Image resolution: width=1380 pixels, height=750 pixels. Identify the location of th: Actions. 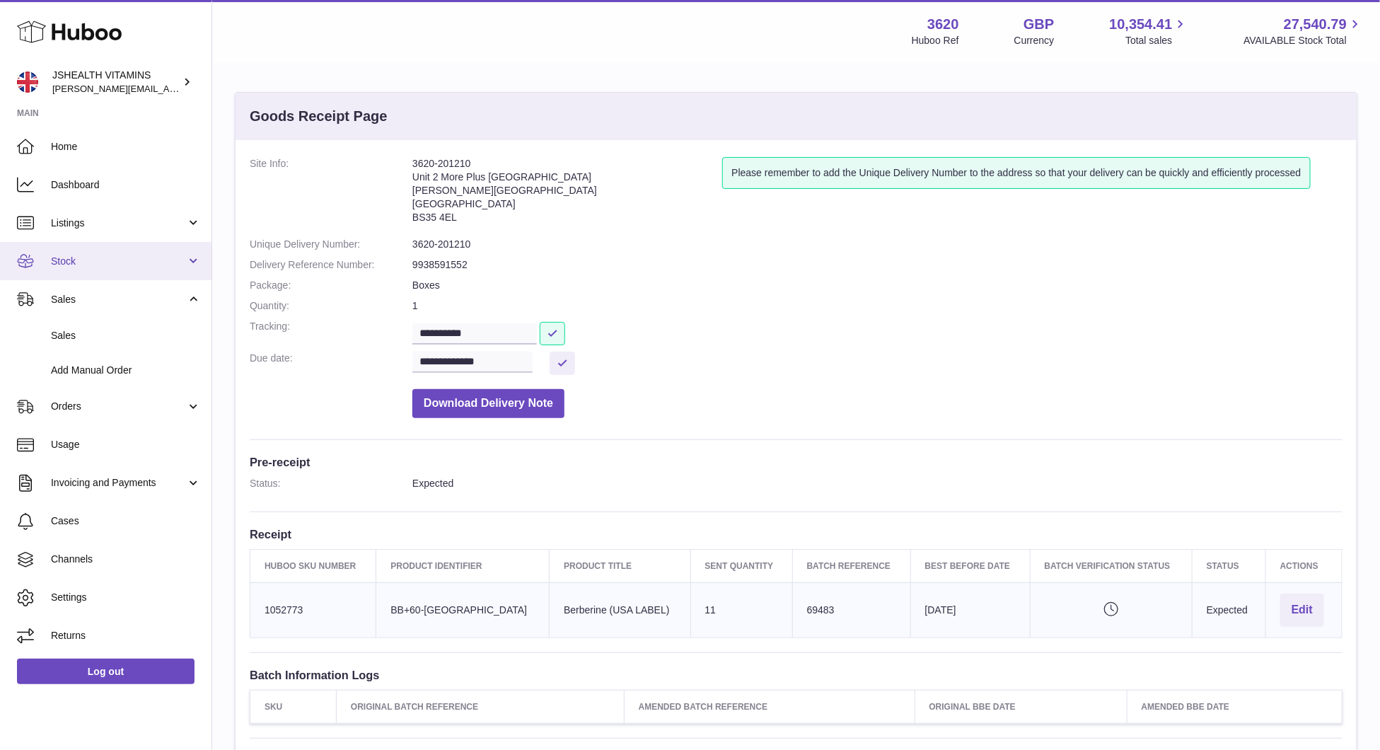
(1304, 565).